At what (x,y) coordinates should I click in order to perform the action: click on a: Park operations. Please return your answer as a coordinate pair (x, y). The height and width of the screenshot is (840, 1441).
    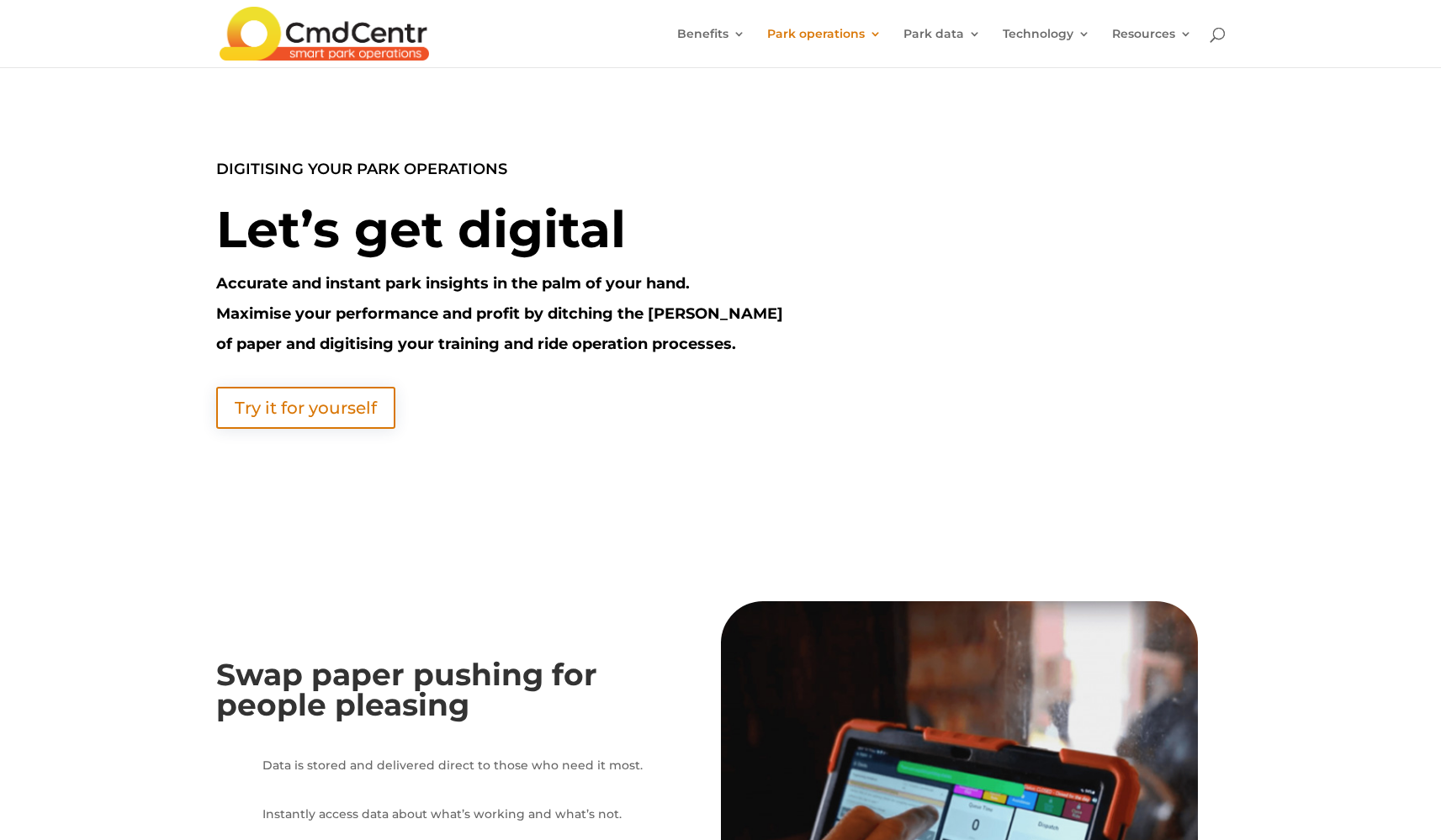
    Looking at the image, I should click on (824, 47).